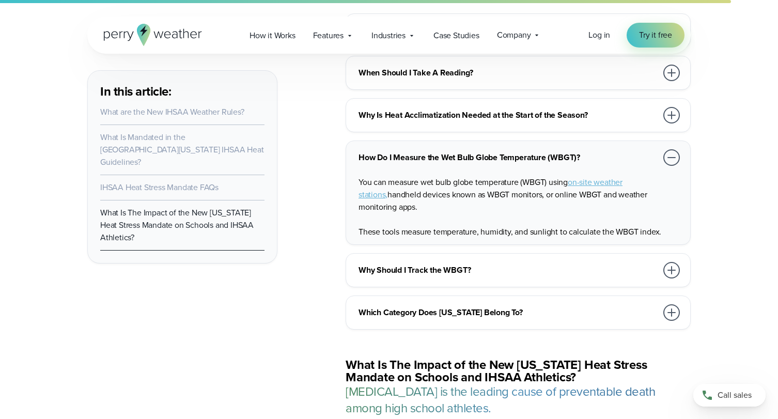 This screenshot has width=778, height=419. Describe the element at coordinates (655, 35) in the screenshot. I see `a: Try it free` at that location.